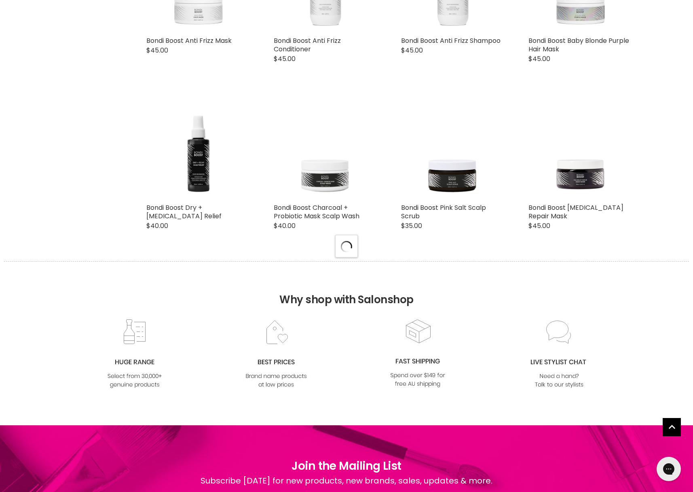  Describe the element at coordinates (347, 466) in the screenshot. I see `h1: Join the Mailing List` at that location.